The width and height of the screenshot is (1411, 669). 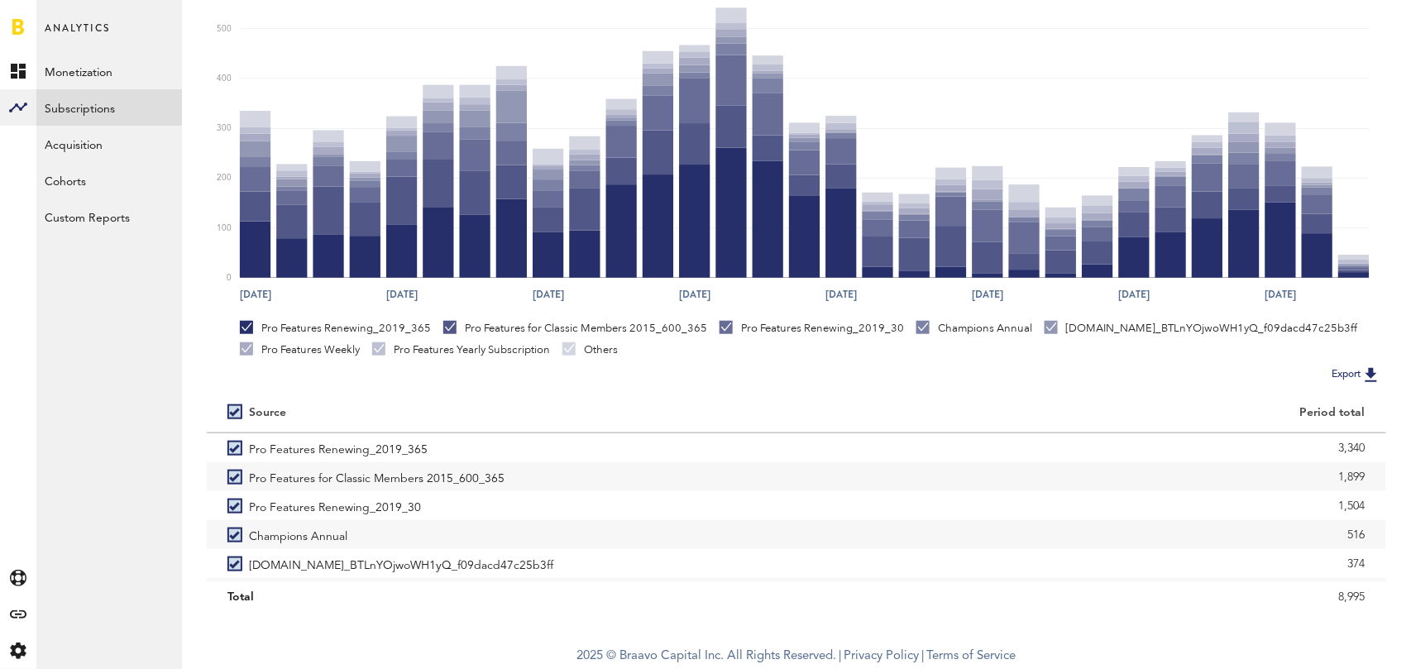 I want to click on a: Custom Reports, so click(x=109, y=217).